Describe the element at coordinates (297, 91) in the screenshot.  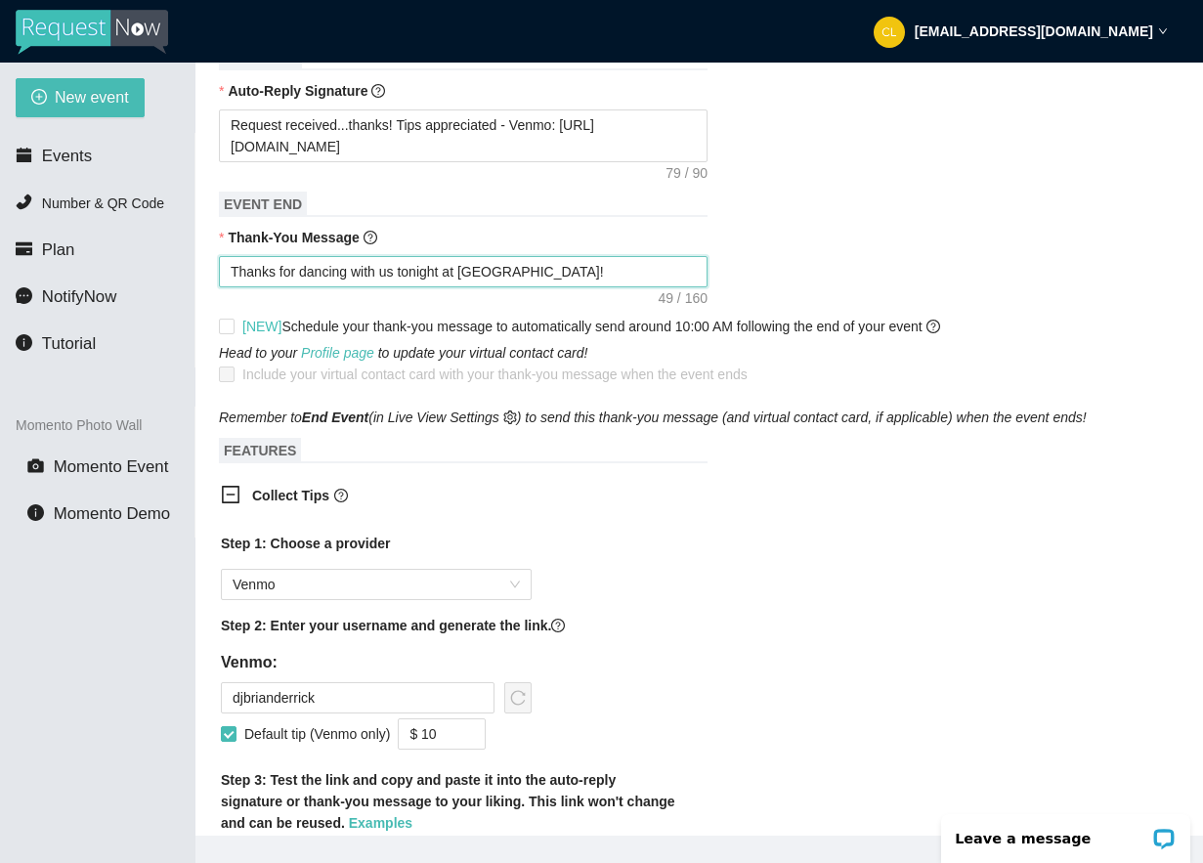
I see `b: Auto-Reply Signature` at that location.